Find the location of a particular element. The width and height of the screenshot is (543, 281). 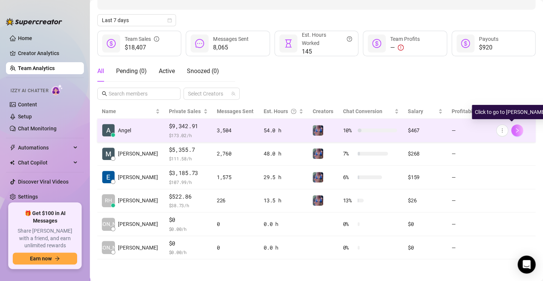

a: Chat Monitoring is located at coordinates (37, 128).